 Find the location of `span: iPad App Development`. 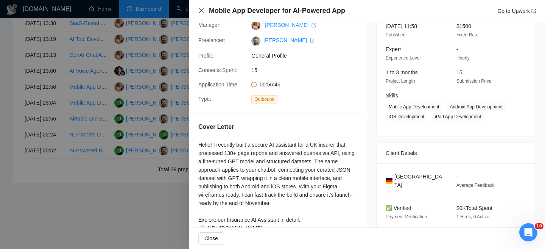

span: iPad App Development is located at coordinates (458, 117).